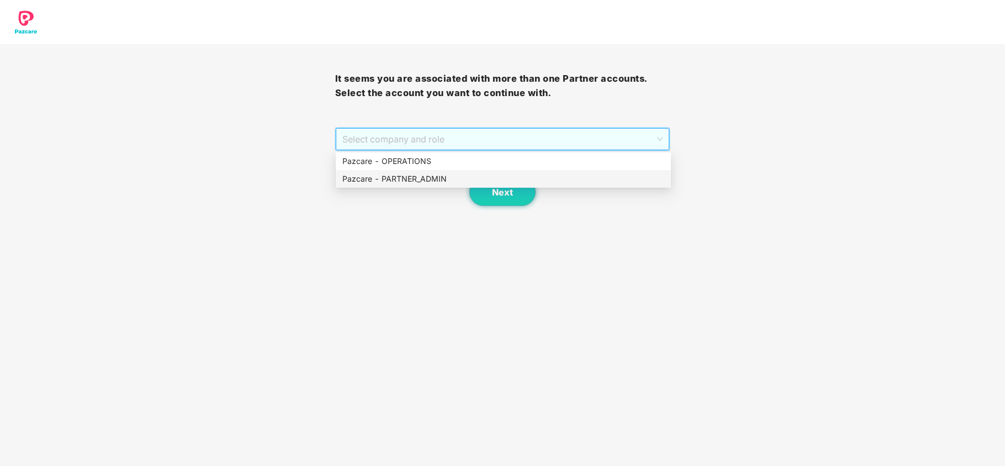 Image resolution: width=1005 pixels, height=466 pixels. What do you see at coordinates (503, 179) in the screenshot?
I see `div: Pazcare - PARTNER_ADMIN` at bounding box center [503, 179].